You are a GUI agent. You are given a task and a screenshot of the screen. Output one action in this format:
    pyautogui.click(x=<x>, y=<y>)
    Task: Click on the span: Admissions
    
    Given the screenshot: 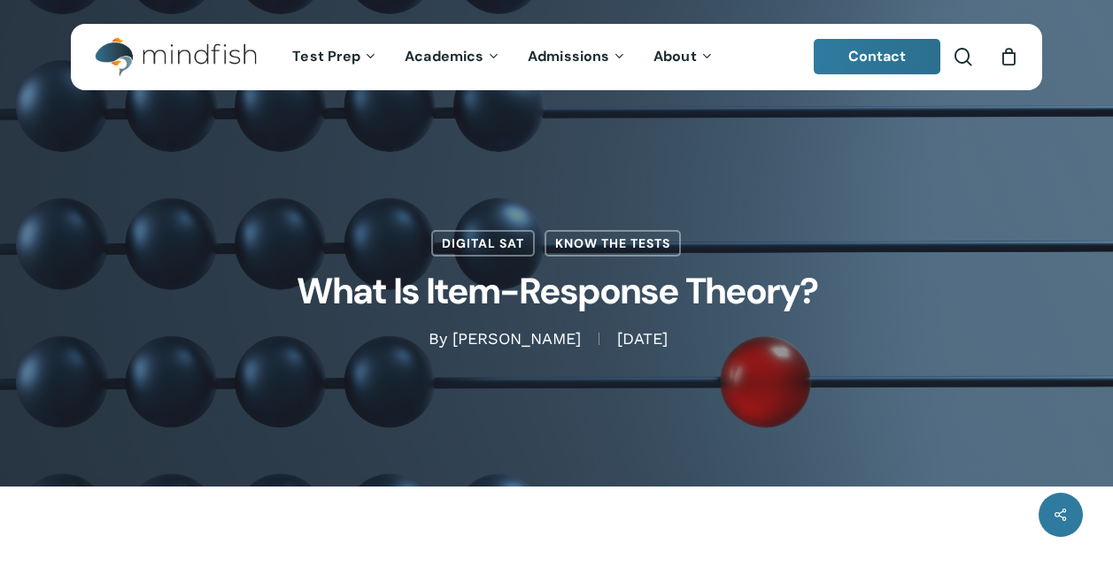 What is the action you would take?
    pyautogui.click(x=568, y=56)
    